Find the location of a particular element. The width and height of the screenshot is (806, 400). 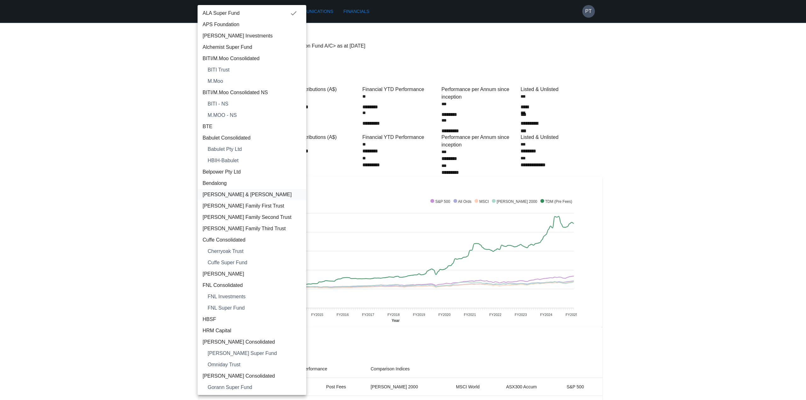

span: Cherryoak Trust is located at coordinates (254, 252).